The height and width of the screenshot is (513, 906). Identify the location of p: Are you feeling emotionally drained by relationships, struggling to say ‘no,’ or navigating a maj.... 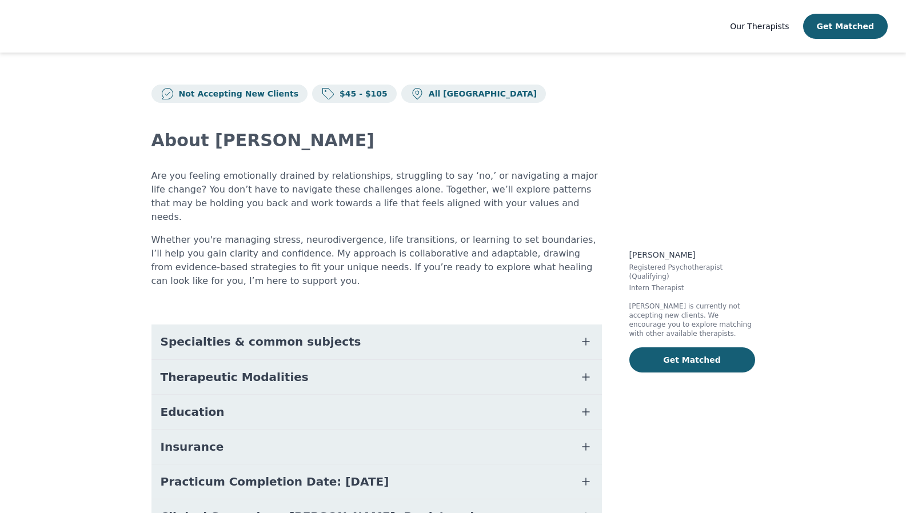
(377, 197).